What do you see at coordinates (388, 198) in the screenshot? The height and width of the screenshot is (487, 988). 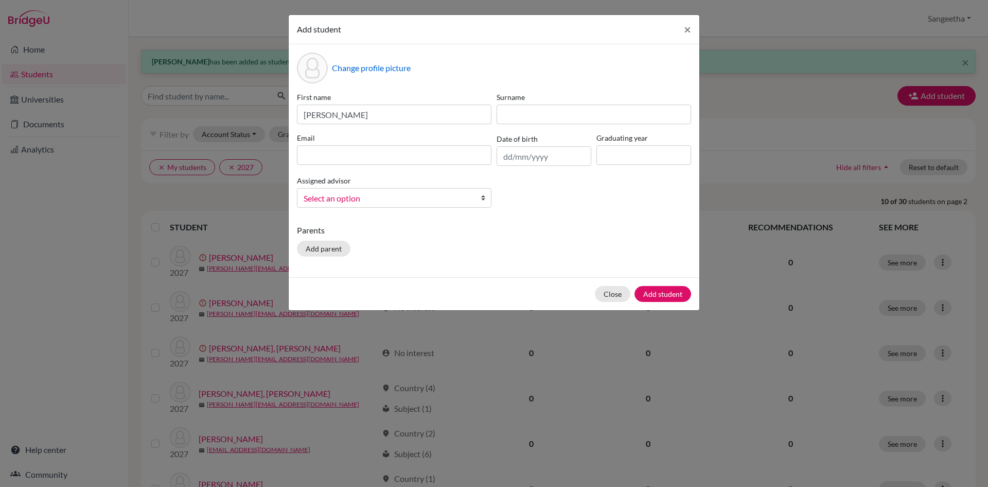 I see `span: Select an option` at bounding box center [388, 198].